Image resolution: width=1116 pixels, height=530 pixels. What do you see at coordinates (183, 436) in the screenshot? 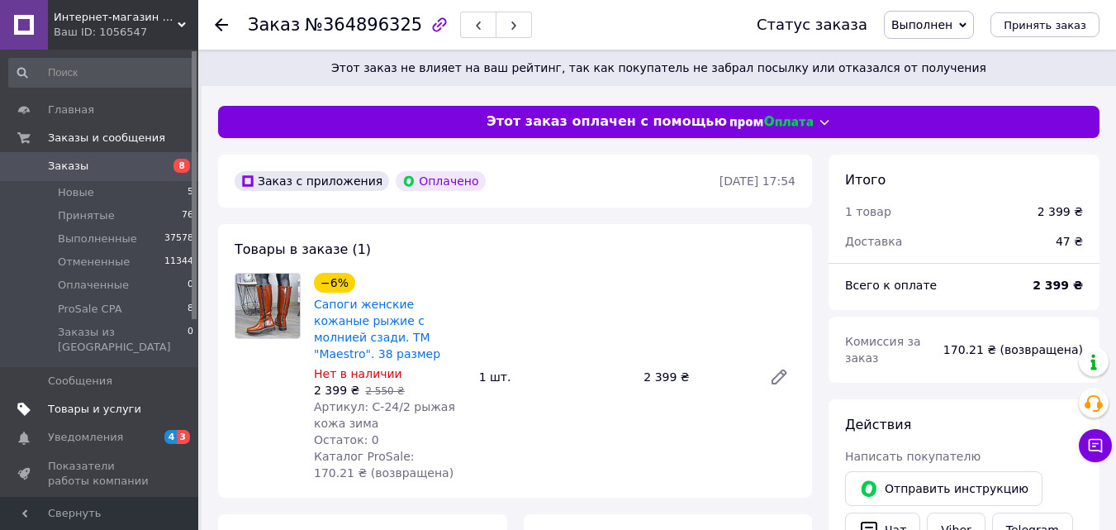
I see `span: 3` at bounding box center [183, 436].